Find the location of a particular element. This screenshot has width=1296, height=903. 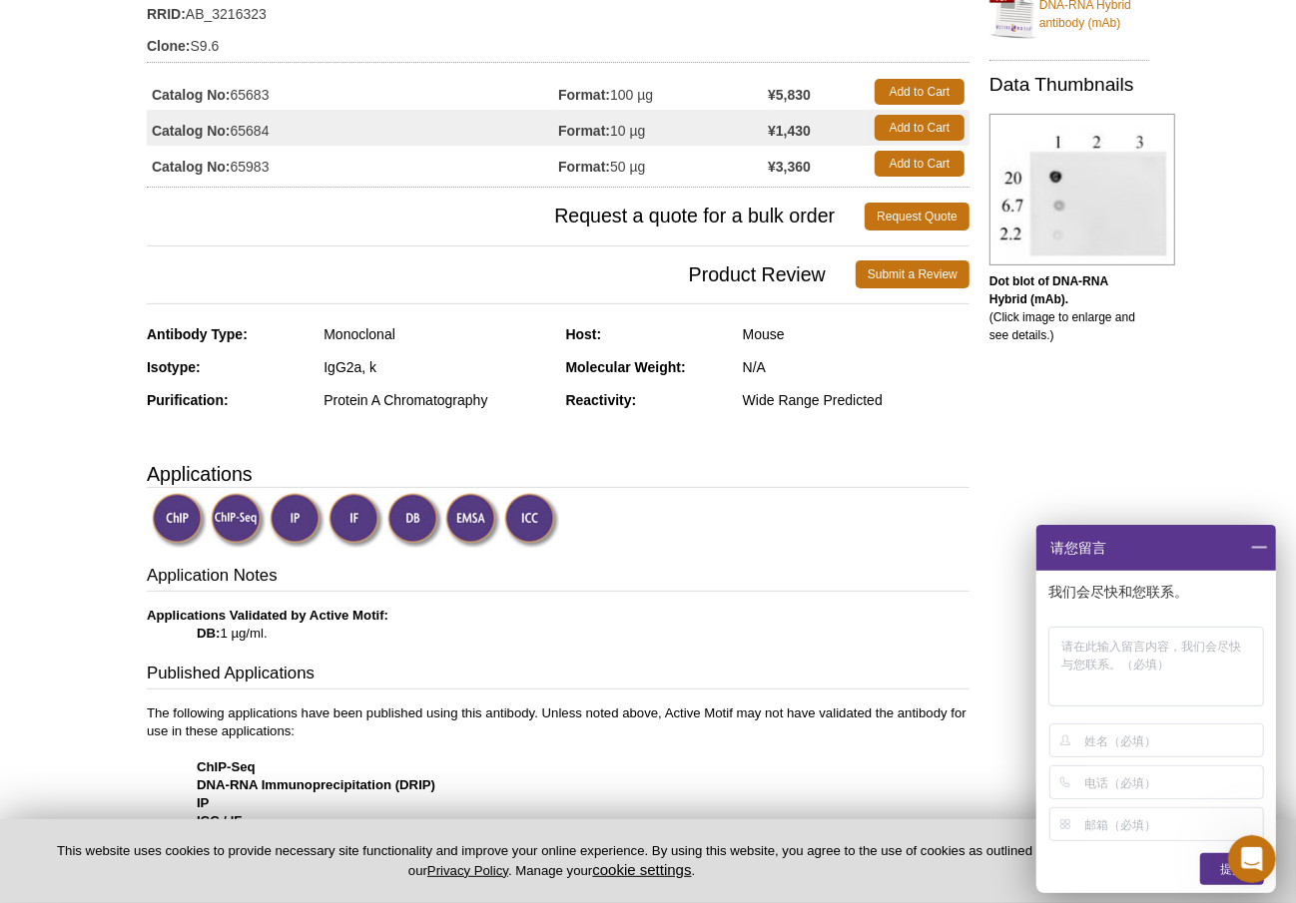

input: 邮箱（必填） is located at coordinates (1172, 825).